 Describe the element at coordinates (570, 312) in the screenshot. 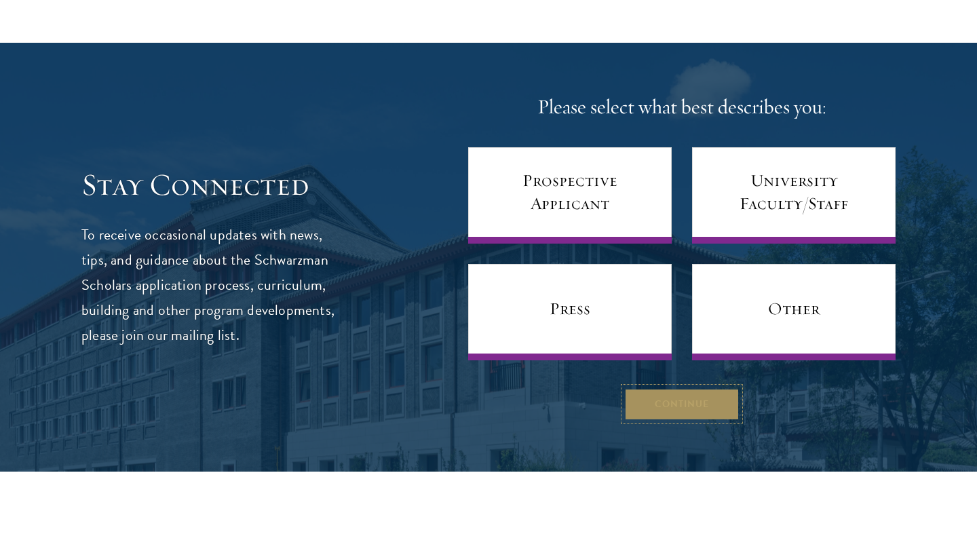

I see `a: Press` at that location.